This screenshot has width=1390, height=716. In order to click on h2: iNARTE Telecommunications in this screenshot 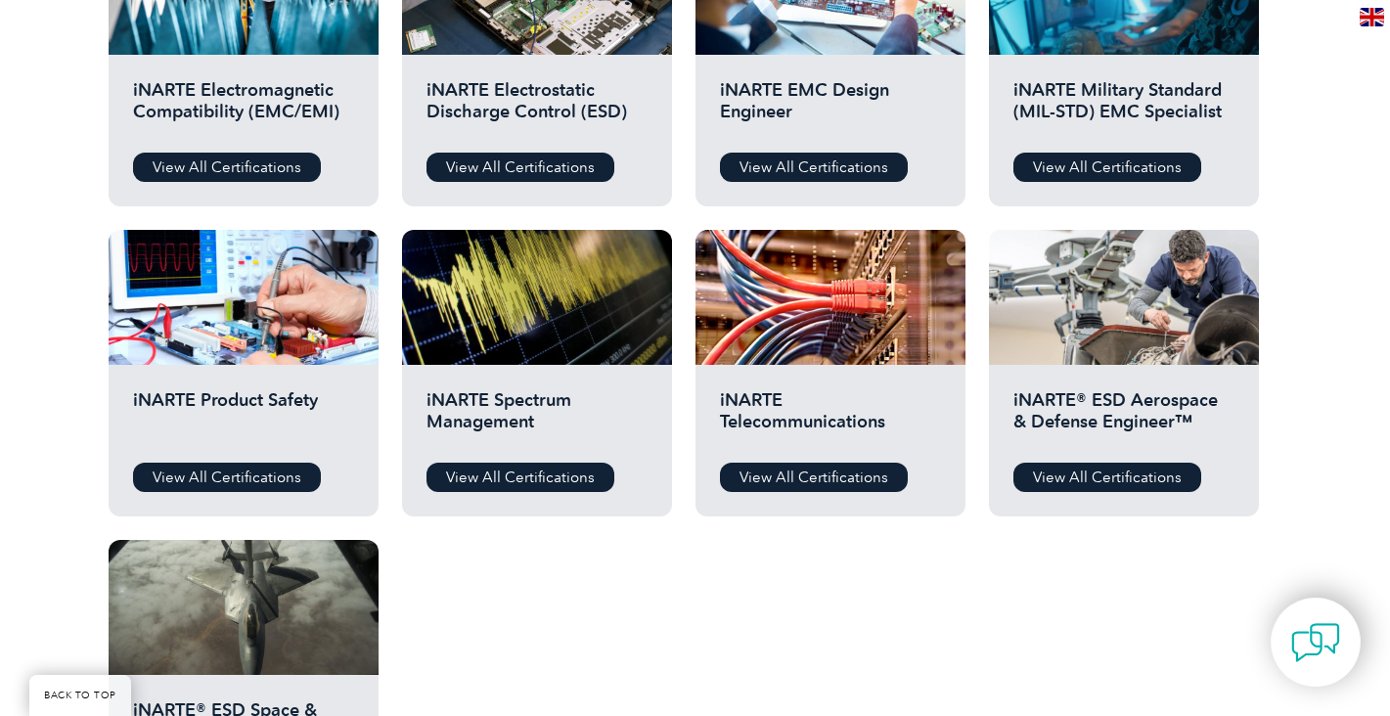, I will do `click(830, 419)`.